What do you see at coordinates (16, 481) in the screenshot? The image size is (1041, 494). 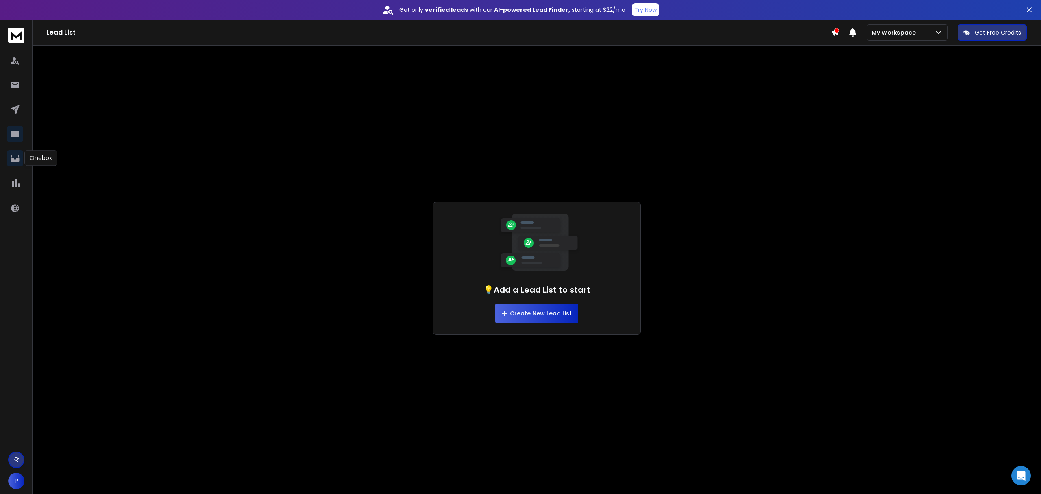 I see `button: P` at bounding box center [16, 481].